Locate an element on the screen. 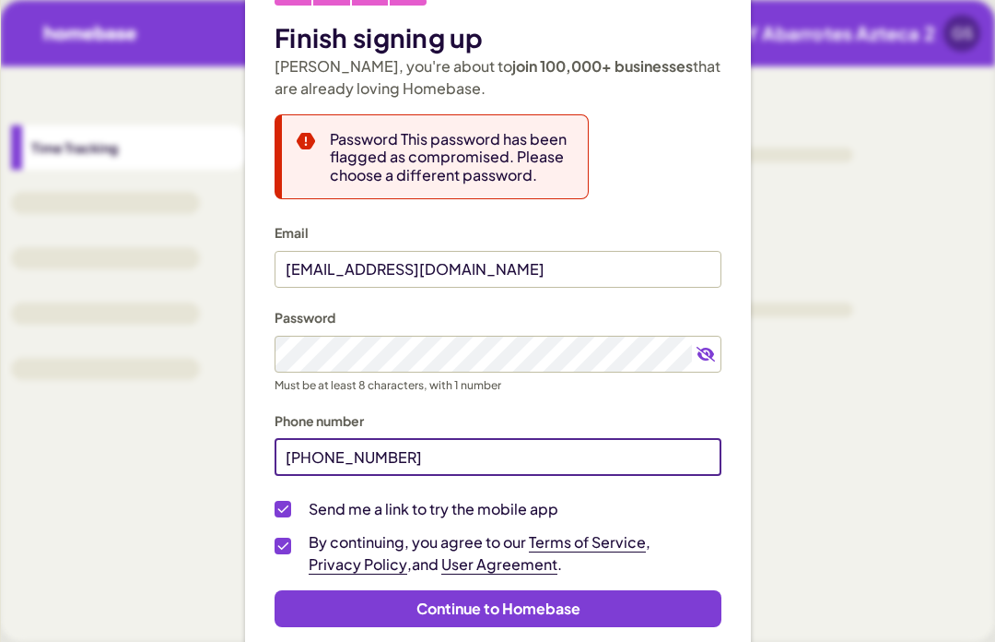 The width and height of the screenshot is (995, 642). span: Terms of Service is located at coordinates (587, 542).